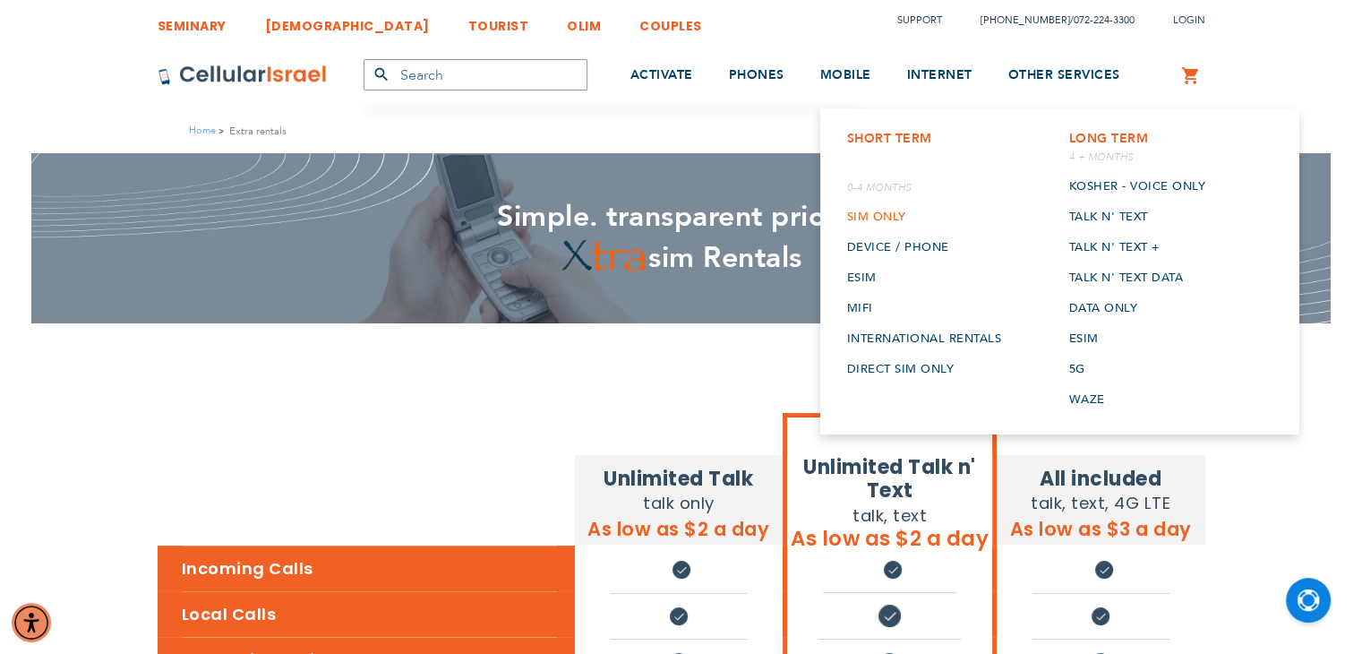 The height and width of the screenshot is (654, 1362). Describe the element at coordinates (476, 74) in the screenshot. I see `input: Search` at that location.